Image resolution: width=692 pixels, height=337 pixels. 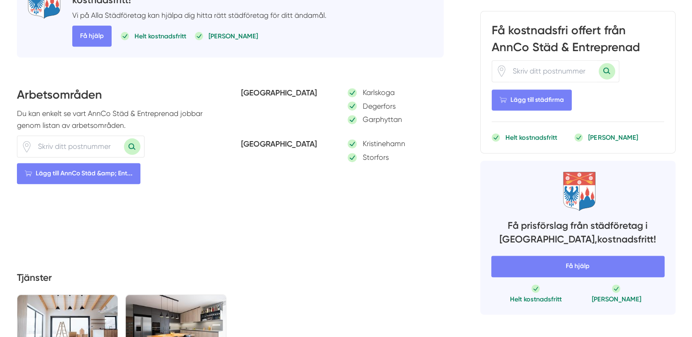 I want to click on p: Karlskoga, so click(x=378, y=92).